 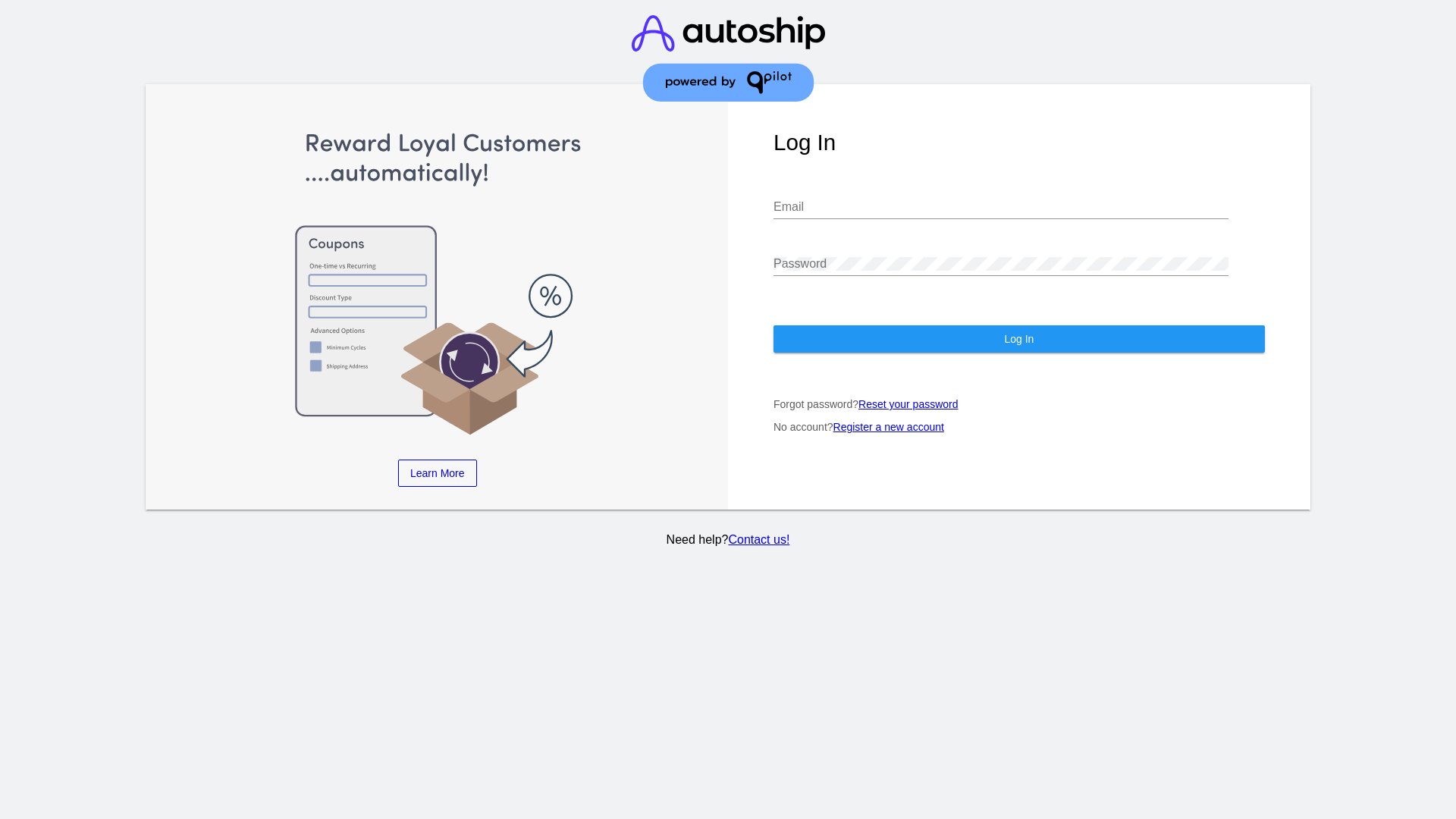 I want to click on input: Email, so click(x=1001, y=207).